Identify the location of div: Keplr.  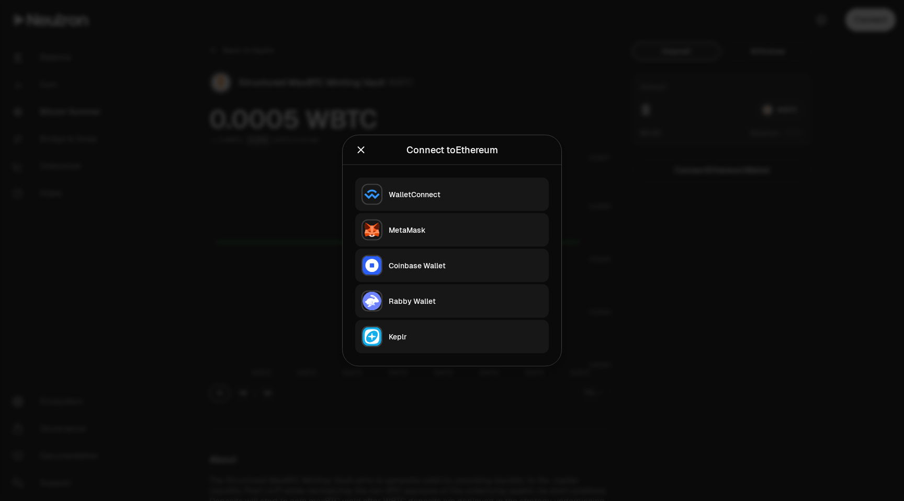
(466, 337).